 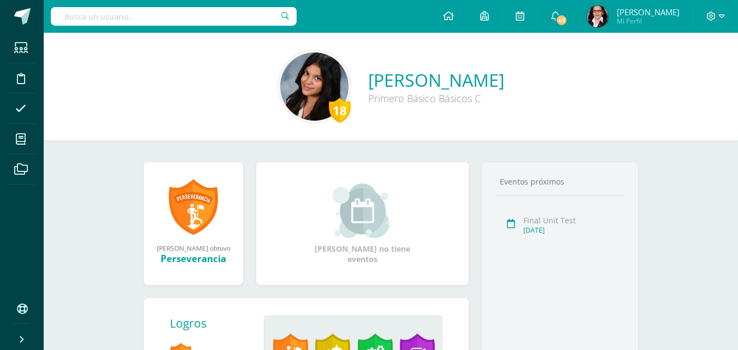 What do you see at coordinates (561, 20) in the screenshot?
I see `span: 47` at bounding box center [561, 20].